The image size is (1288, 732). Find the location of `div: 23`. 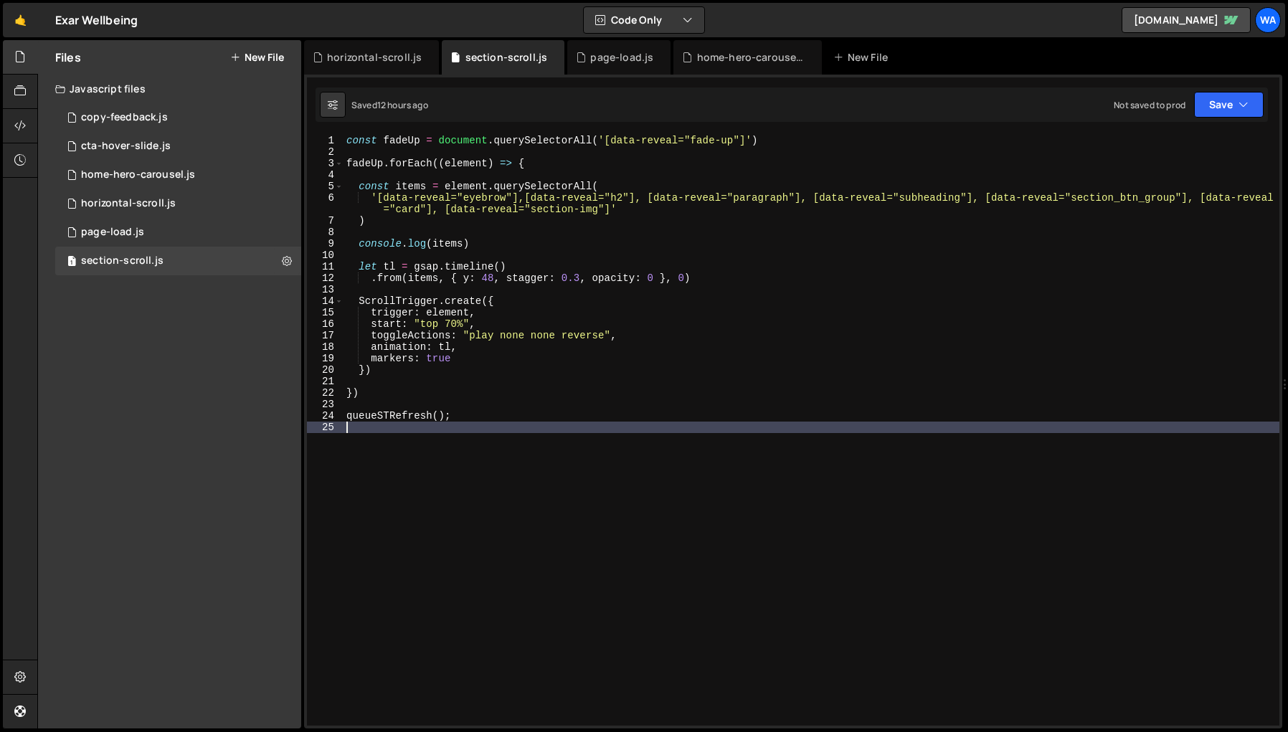

div: 23 is located at coordinates (325, 404).